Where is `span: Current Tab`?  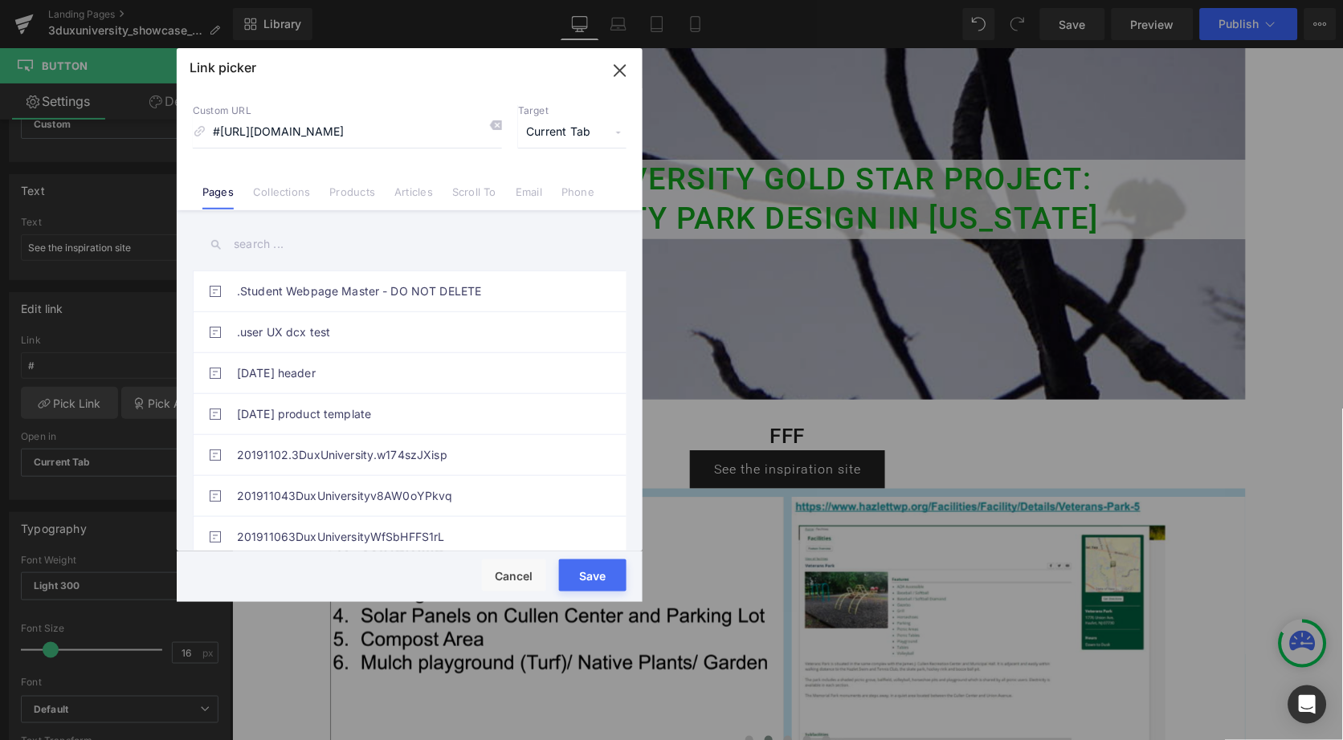
span: Current Tab is located at coordinates (572, 132).